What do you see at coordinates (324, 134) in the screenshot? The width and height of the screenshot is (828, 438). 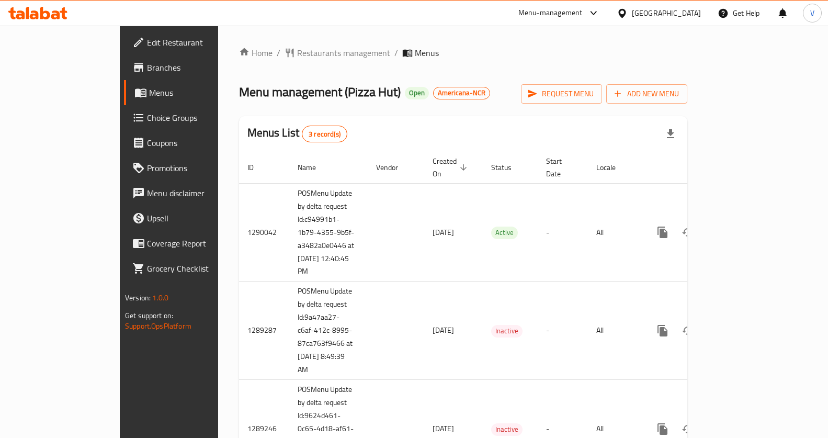 I see `div: Total records count` at bounding box center [324, 134].